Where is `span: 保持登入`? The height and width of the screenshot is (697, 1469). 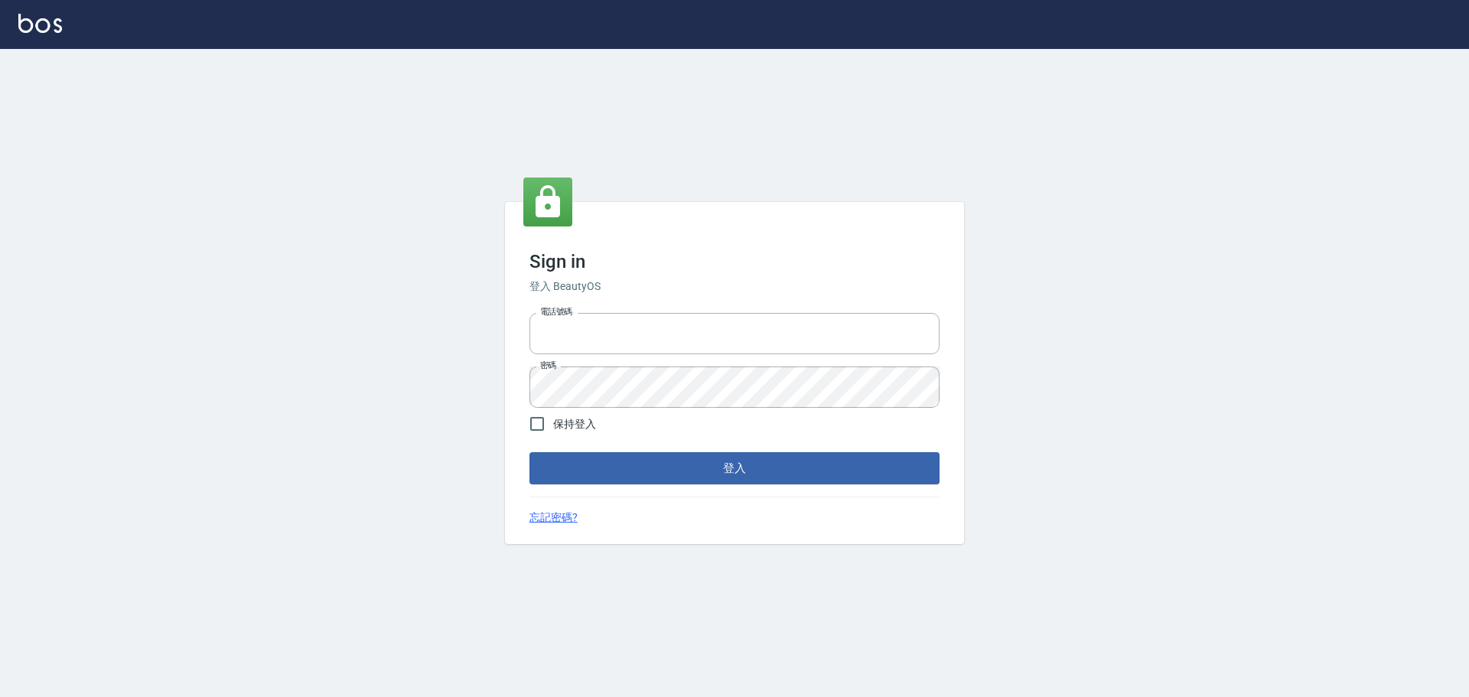
span: 保持登入 is located at coordinates (575, 424).